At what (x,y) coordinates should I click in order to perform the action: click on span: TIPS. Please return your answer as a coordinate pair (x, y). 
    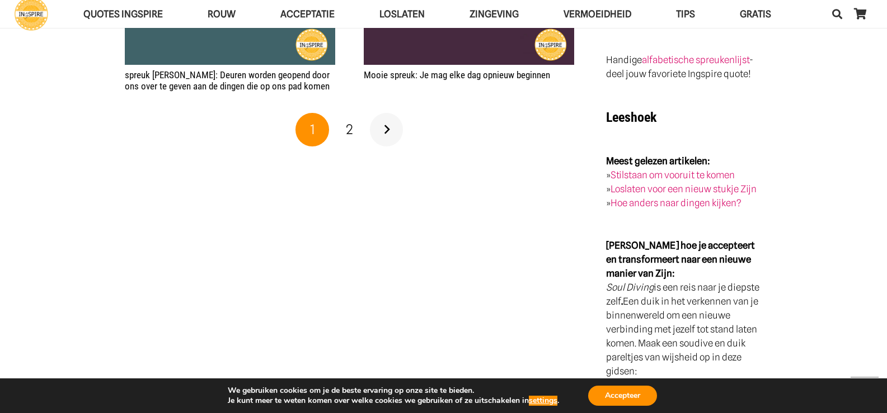
    Looking at the image, I should click on (685, 14).